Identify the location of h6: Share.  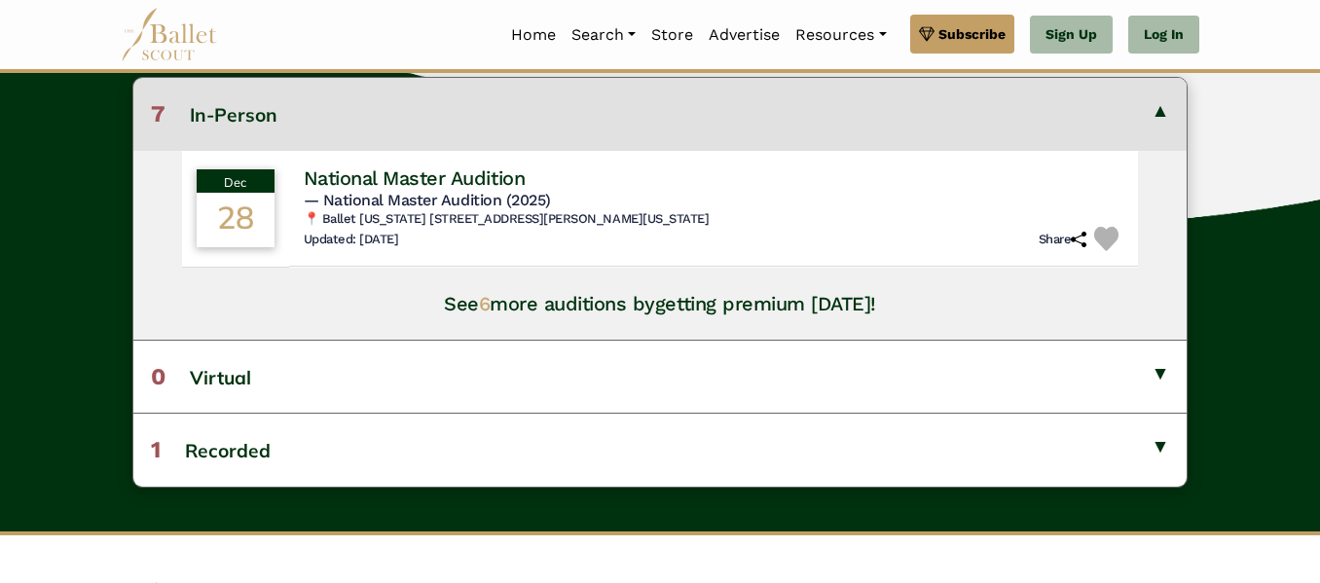
(1063, 239).